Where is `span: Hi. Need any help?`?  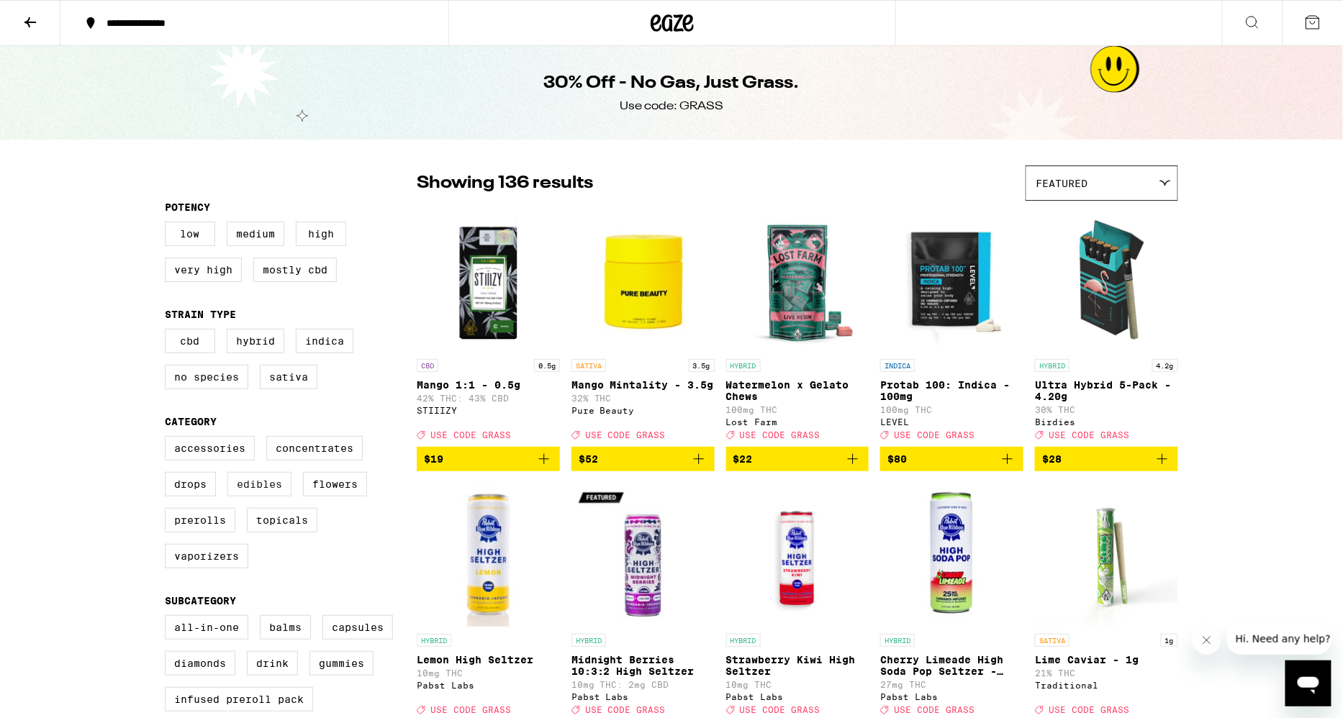
span: Hi. Need any help? is located at coordinates (56, 16).